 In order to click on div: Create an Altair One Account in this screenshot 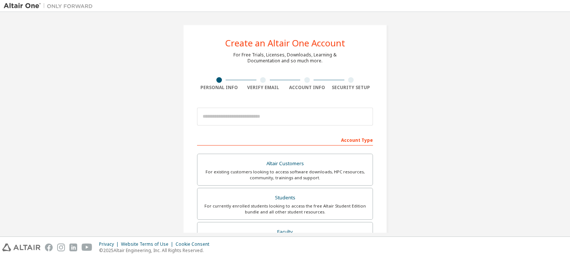, I will do `click(285, 43)`.